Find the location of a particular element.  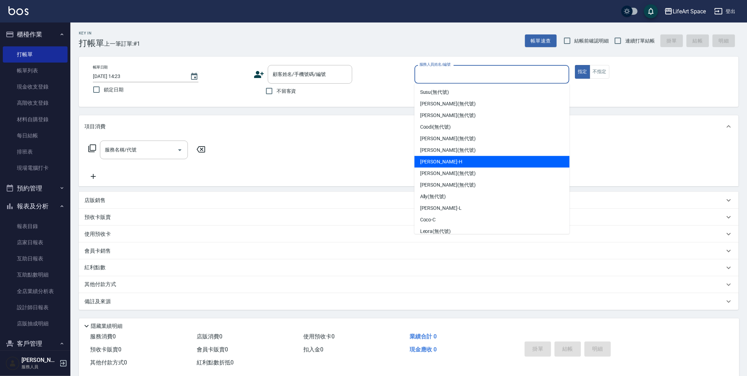

button: 櫃檯作業 is located at coordinates (35, 34).